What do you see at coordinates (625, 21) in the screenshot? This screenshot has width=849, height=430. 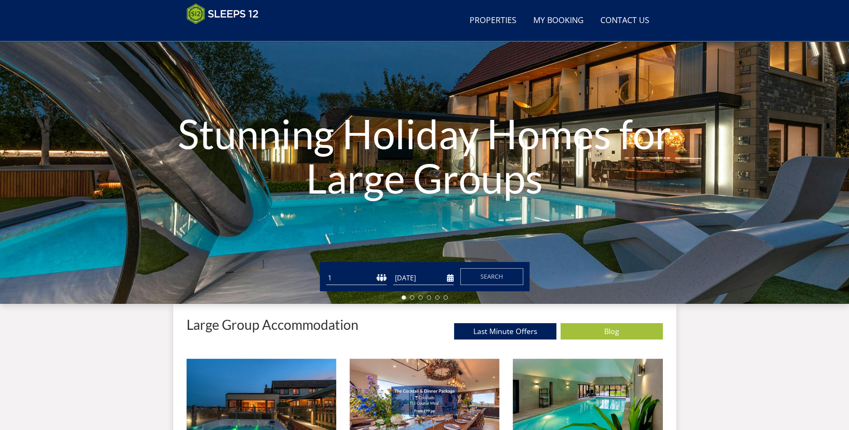 I see `a: Contact Us` at bounding box center [625, 21].